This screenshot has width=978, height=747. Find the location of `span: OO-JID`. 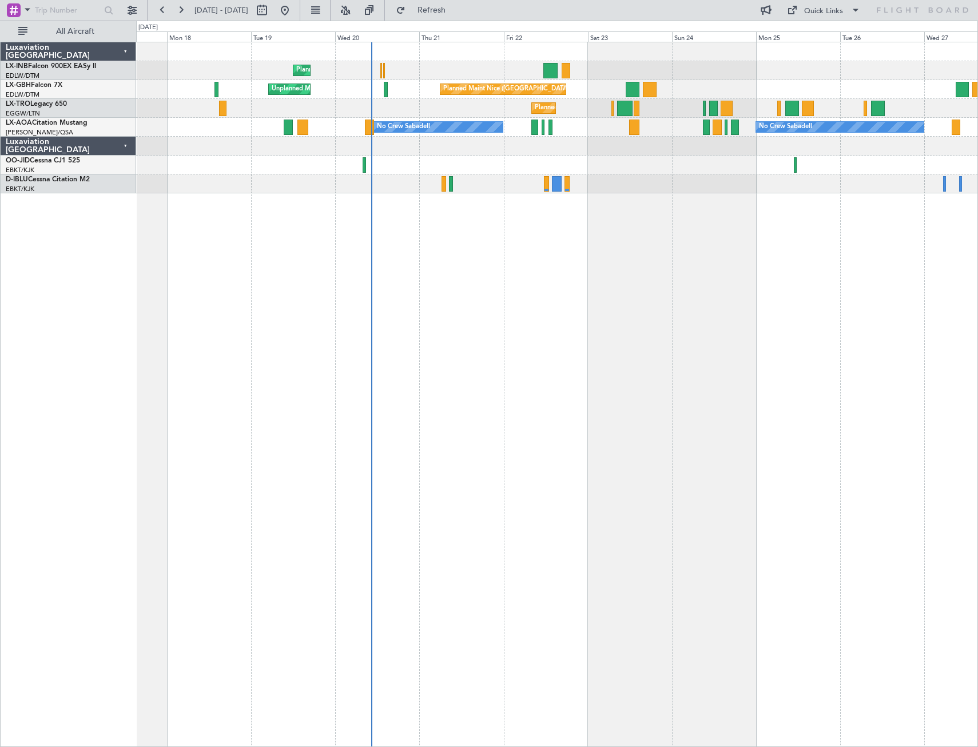

span: OO-JID is located at coordinates (18, 161).